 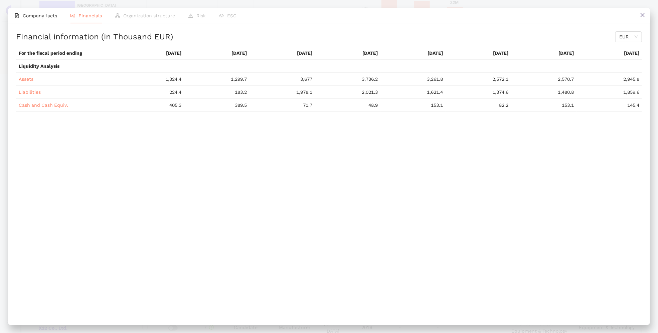 I want to click on span: Liquidity Analysis, so click(x=39, y=66).